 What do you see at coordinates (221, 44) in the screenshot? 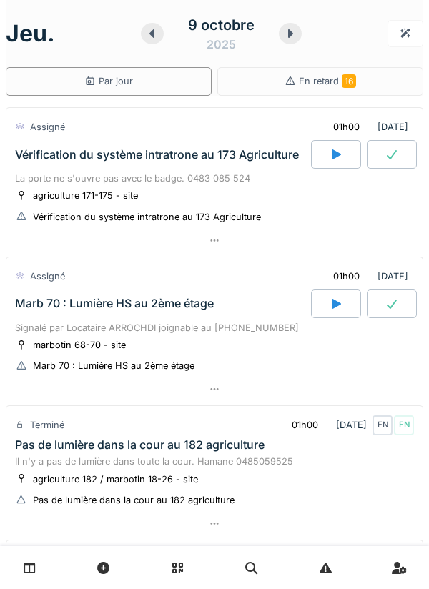
I see `div: 2025` at bounding box center [221, 44].